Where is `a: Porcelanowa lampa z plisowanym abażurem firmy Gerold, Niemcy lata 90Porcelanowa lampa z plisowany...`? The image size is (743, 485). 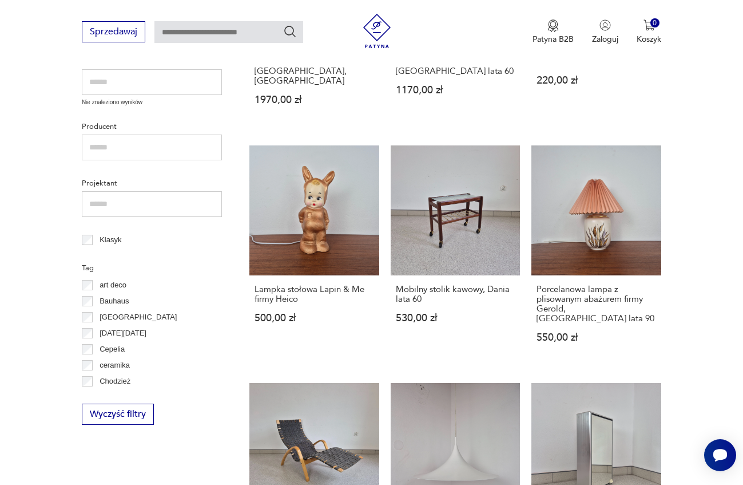
a: Porcelanowa lampa z plisowanym abażurem firmy Gerold, Niemcy lata 90Porcelanowa lampa z plisowany... is located at coordinates (596, 255).